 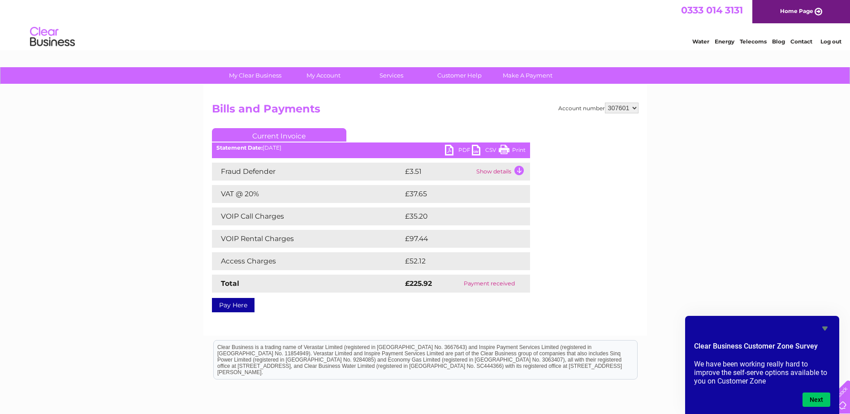 What do you see at coordinates (763, 349) in the screenshot?
I see `h2: Clear Business Customer Zone Survey` at bounding box center [763, 349].